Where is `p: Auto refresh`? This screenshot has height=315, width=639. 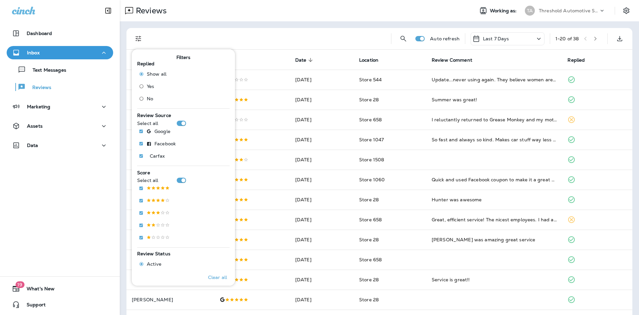
p: Auto refresh is located at coordinates (445, 39).